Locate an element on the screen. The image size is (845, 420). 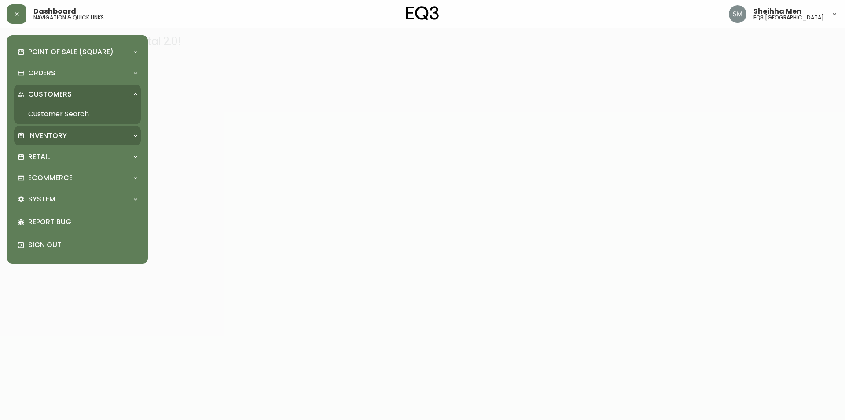
div: Orders is located at coordinates (78, 73).